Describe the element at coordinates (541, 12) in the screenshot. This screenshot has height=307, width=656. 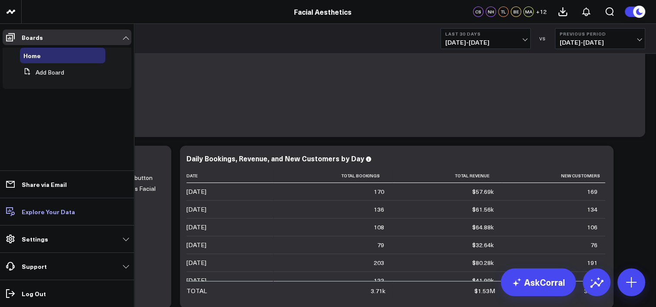
I see `button: +12` at that location.